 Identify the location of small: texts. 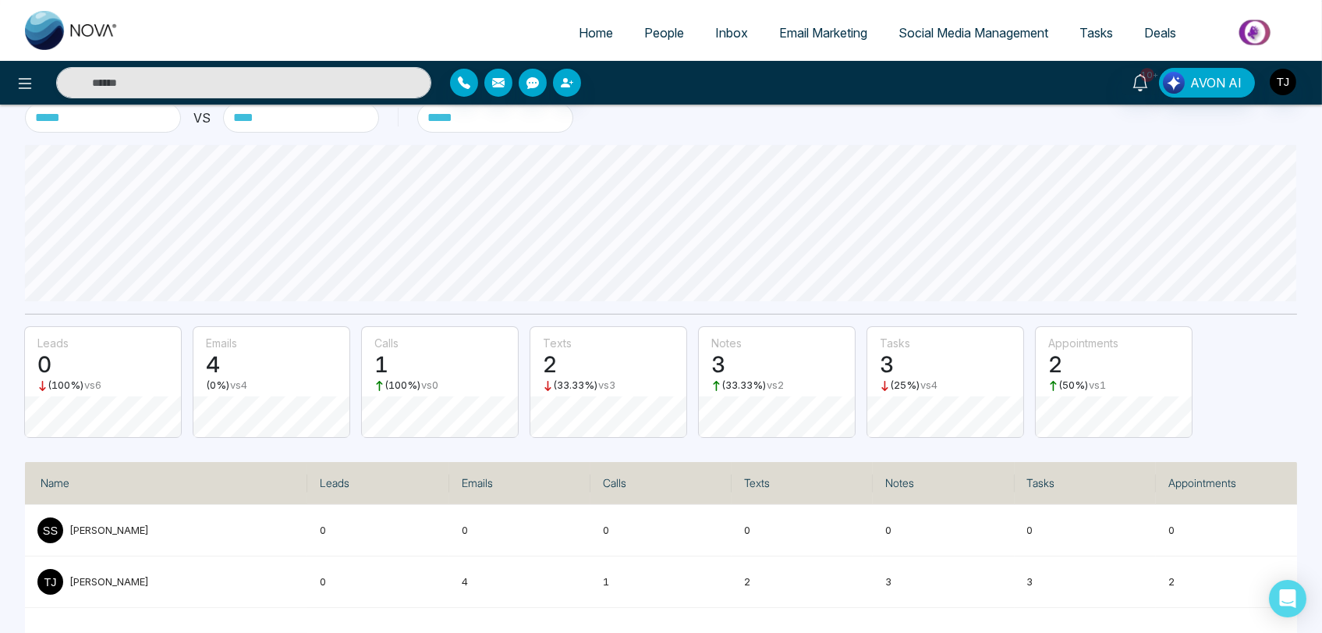
(557, 342).